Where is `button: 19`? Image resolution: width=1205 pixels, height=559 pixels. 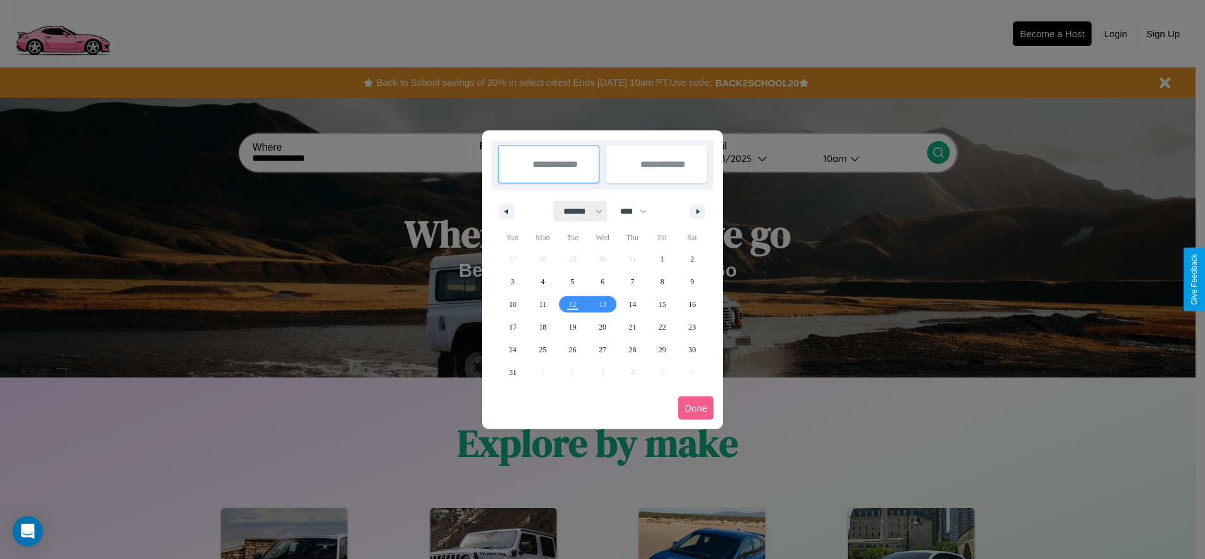 button: 19 is located at coordinates (572, 327).